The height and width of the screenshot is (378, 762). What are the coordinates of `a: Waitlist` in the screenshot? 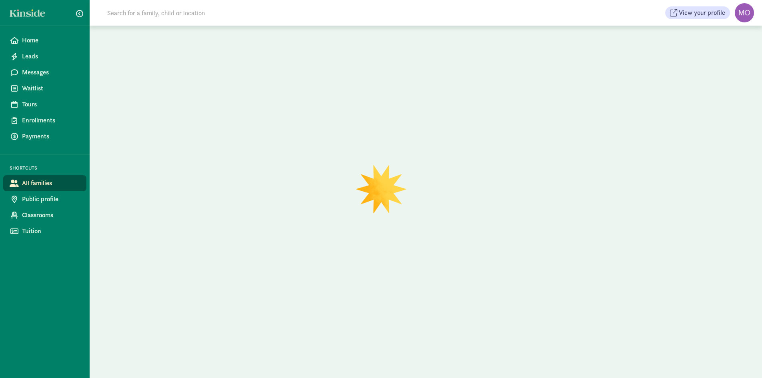 It's located at (45, 88).